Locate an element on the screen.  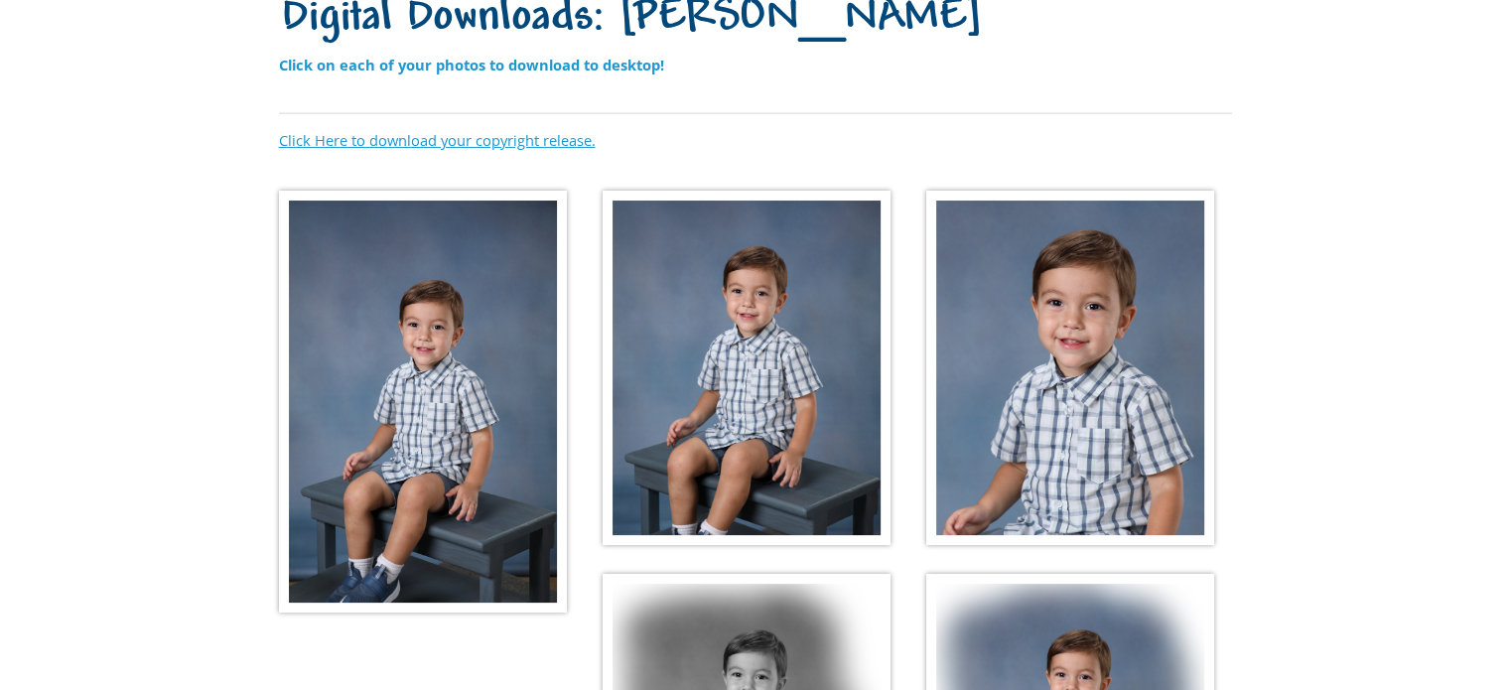
strong: Click on each of your photos to download to desktop! is located at coordinates (472, 65).